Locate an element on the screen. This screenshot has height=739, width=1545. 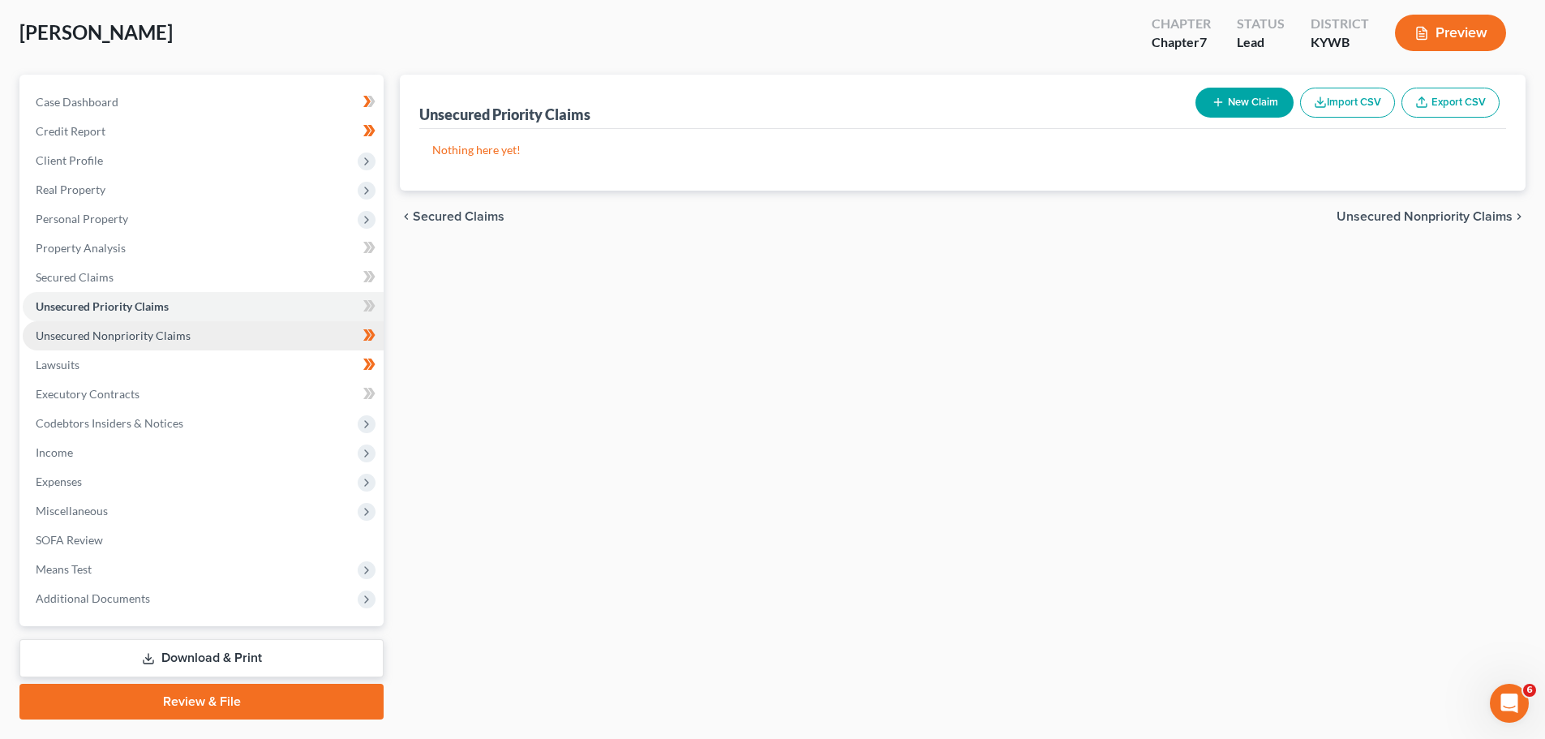
a: SOFA Review is located at coordinates (203, 540).